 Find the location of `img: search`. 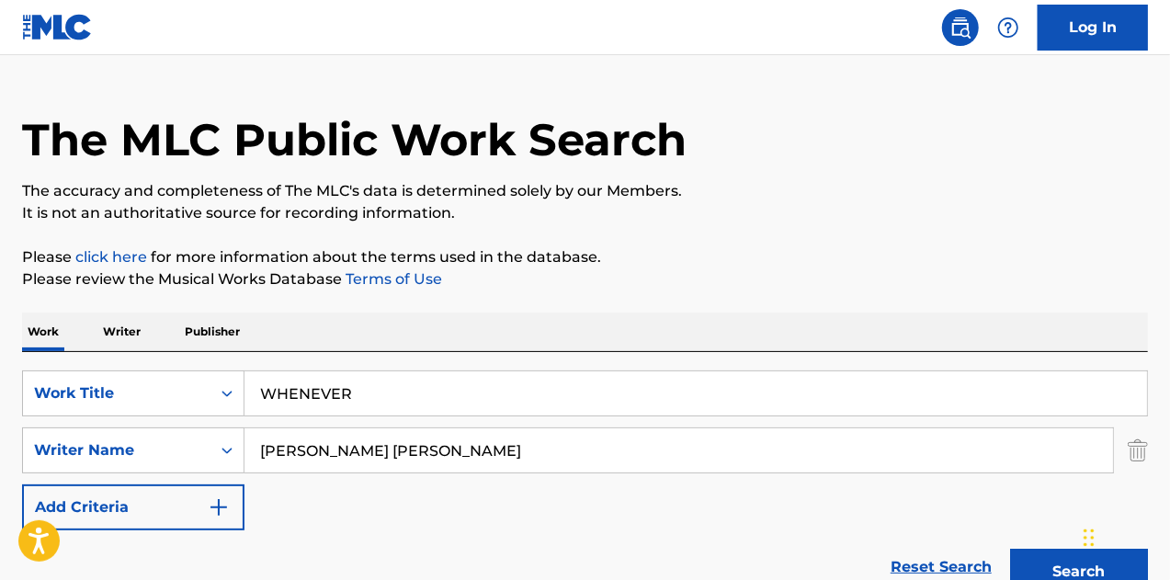

img: search is located at coordinates (961, 28).